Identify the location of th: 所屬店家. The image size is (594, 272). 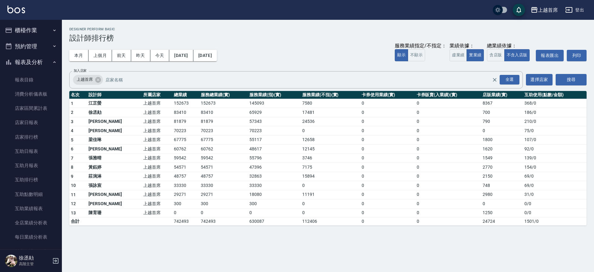
(157, 95).